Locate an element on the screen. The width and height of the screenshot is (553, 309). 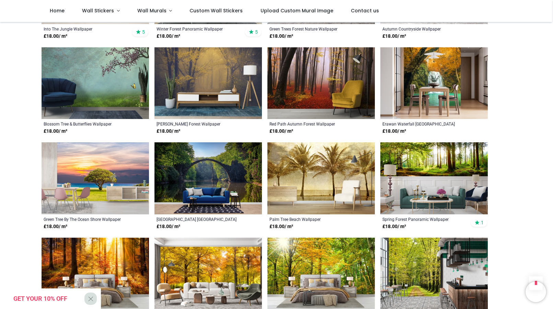
div: Autumn Countryside Wallpaper is located at coordinates (423, 29).